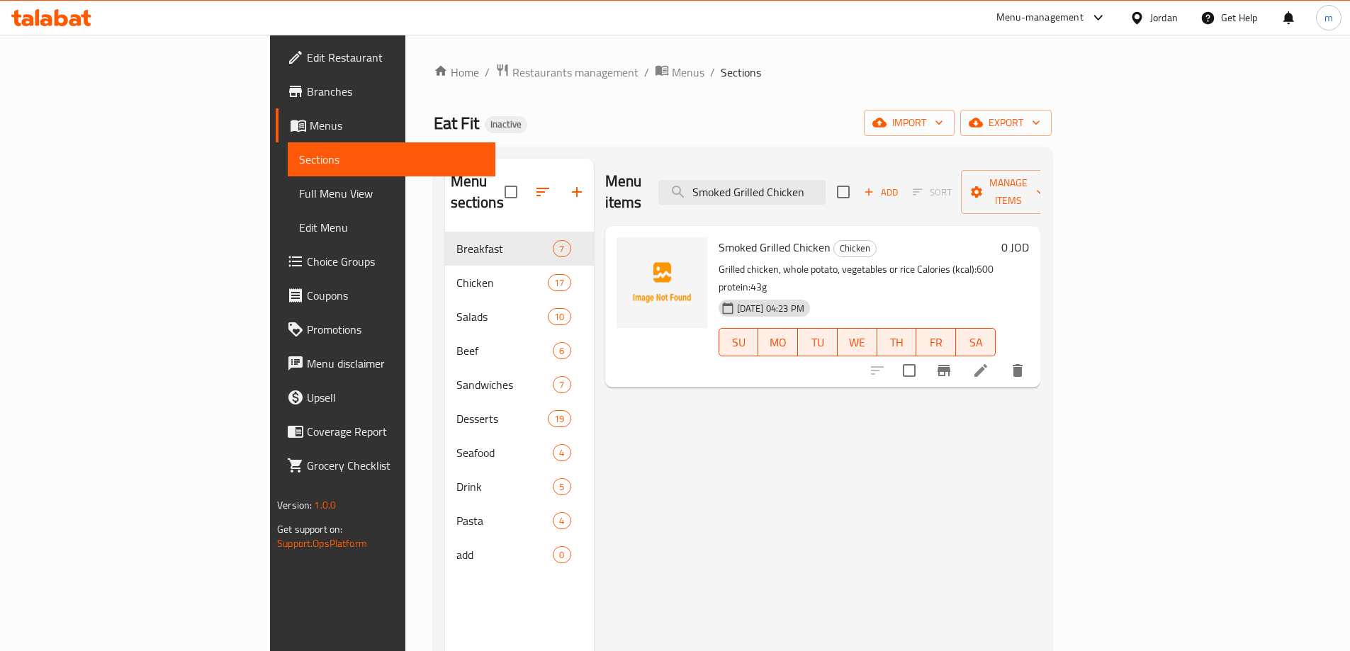  I want to click on span: Sections, so click(741, 72).